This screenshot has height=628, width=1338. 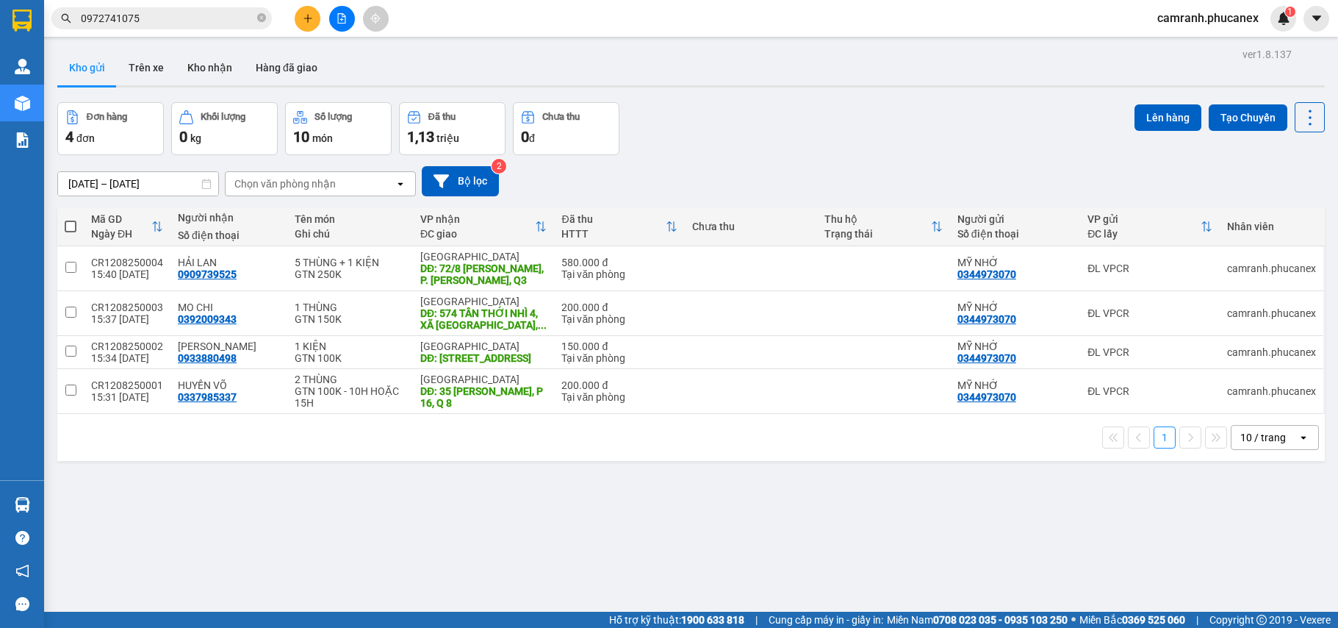 What do you see at coordinates (1015, 346) in the screenshot?
I see `div: MỸ NHỚ` at bounding box center [1015, 346].